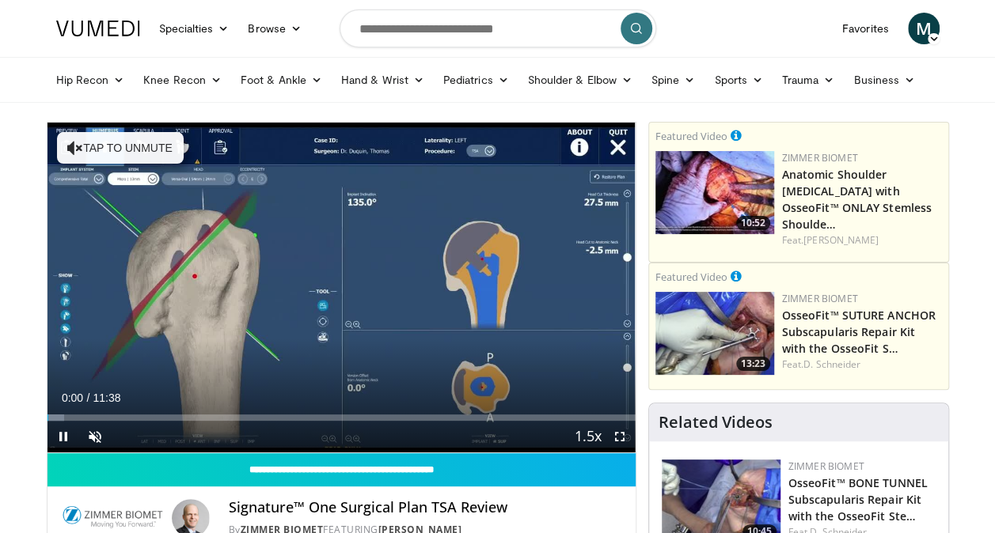 The width and height of the screenshot is (995, 533). What do you see at coordinates (63, 437) in the screenshot?
I see `button: Pause` at bounding box center [63, 437].